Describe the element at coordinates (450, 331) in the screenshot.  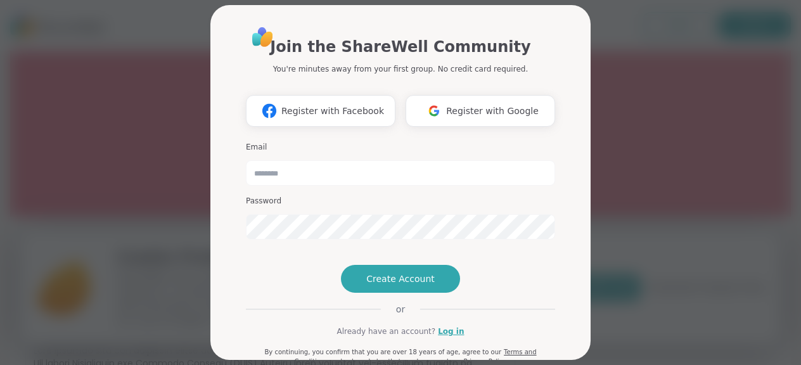
I see `a: Log in` at that location.